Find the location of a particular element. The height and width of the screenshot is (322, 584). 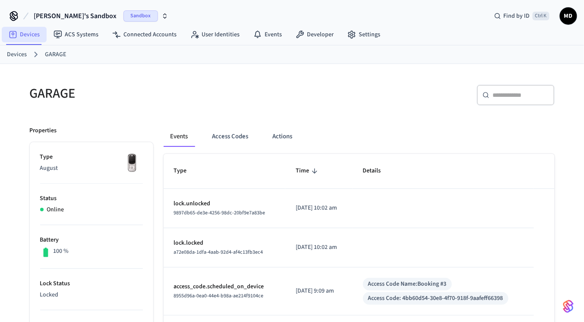

p: Type is located at coordinates (92, 157).